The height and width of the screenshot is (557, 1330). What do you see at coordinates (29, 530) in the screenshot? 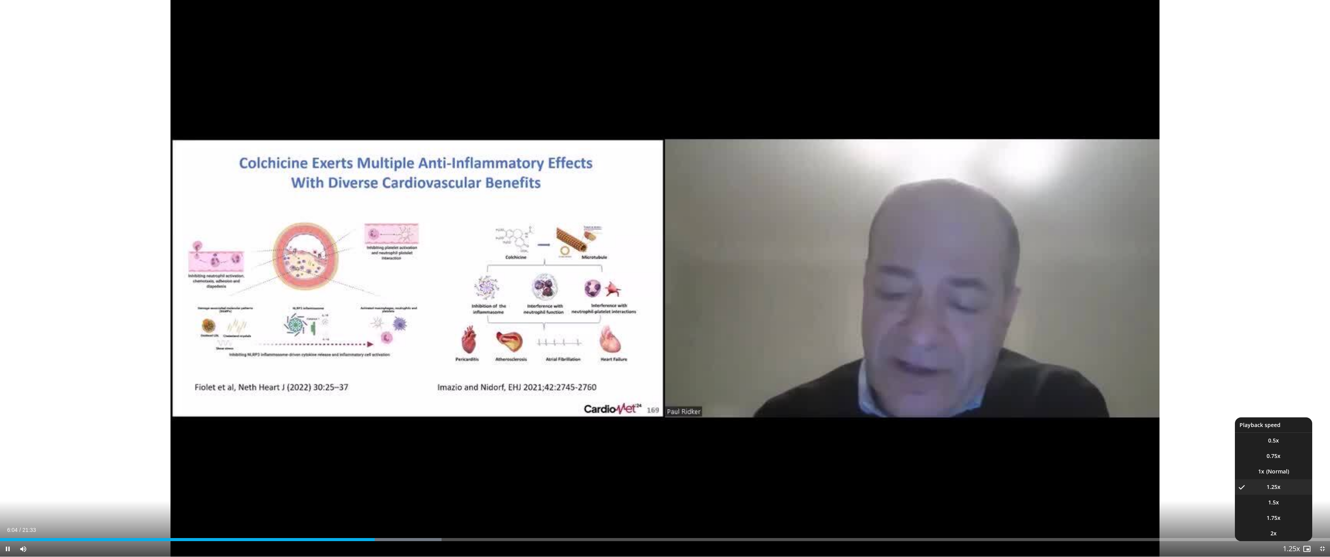
I see `span: 21:33` at bounding box center [29, 530].